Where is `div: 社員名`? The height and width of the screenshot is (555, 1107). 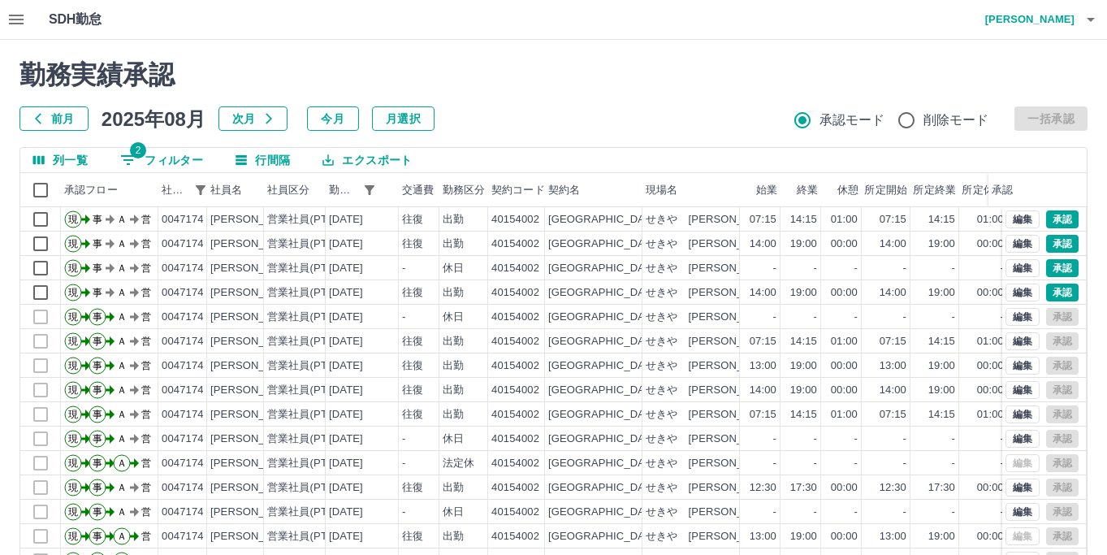 div: 社員名 is located at coordinates (226, 190).